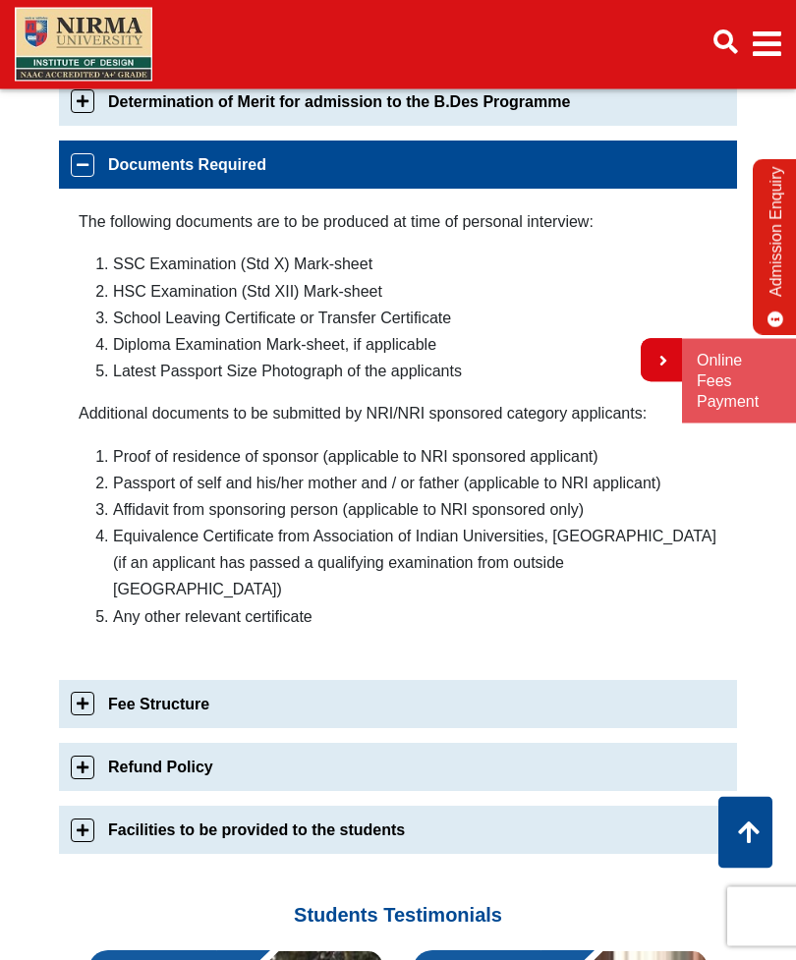 The image size is (796, 960). Describe the element at coordinates (398, 44) in the screenshot. I see `nav: Main navigation` at that location.